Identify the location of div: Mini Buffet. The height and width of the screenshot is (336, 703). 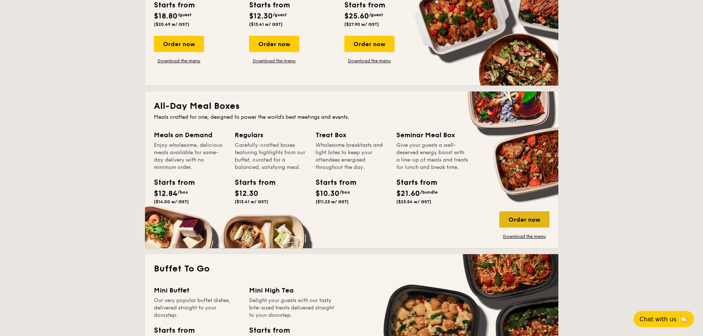
(197, 290).